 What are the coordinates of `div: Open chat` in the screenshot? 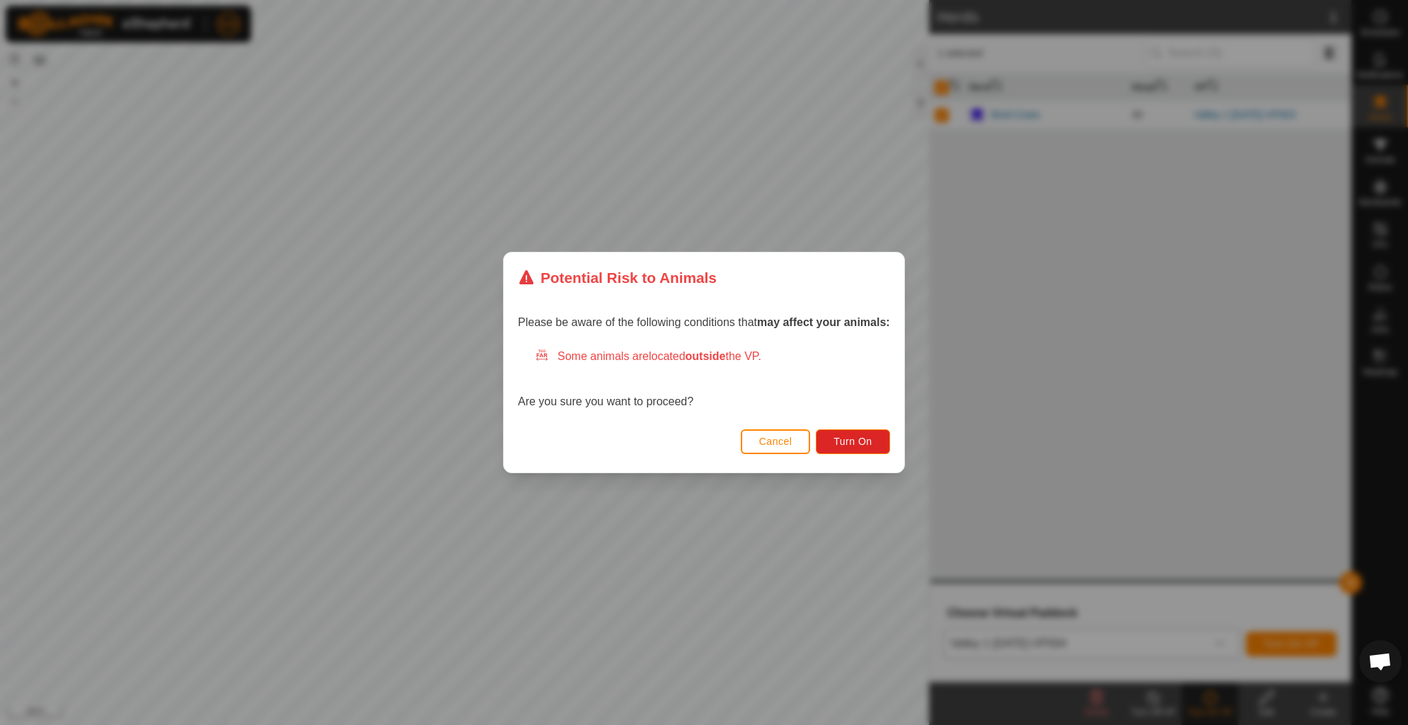 It's located at (1381, 662).